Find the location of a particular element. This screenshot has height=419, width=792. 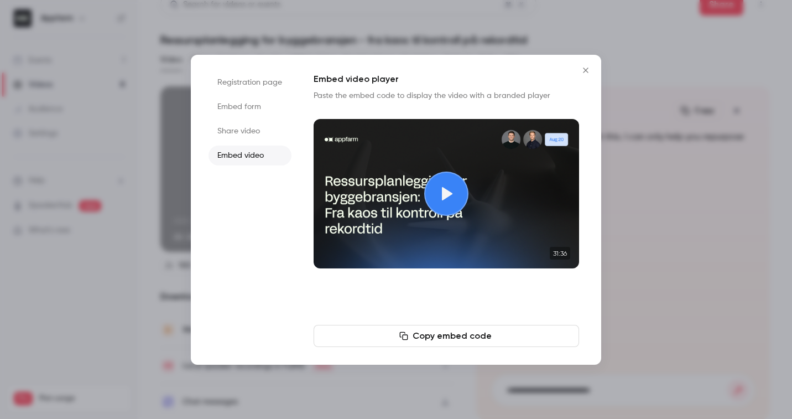

li: Registration page is located at coordinates (250, 82).